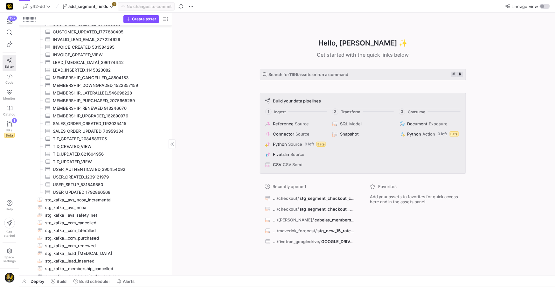  I want to click on span: stg_segment_checkout_checkout_step_viewed, so click(328, 198).